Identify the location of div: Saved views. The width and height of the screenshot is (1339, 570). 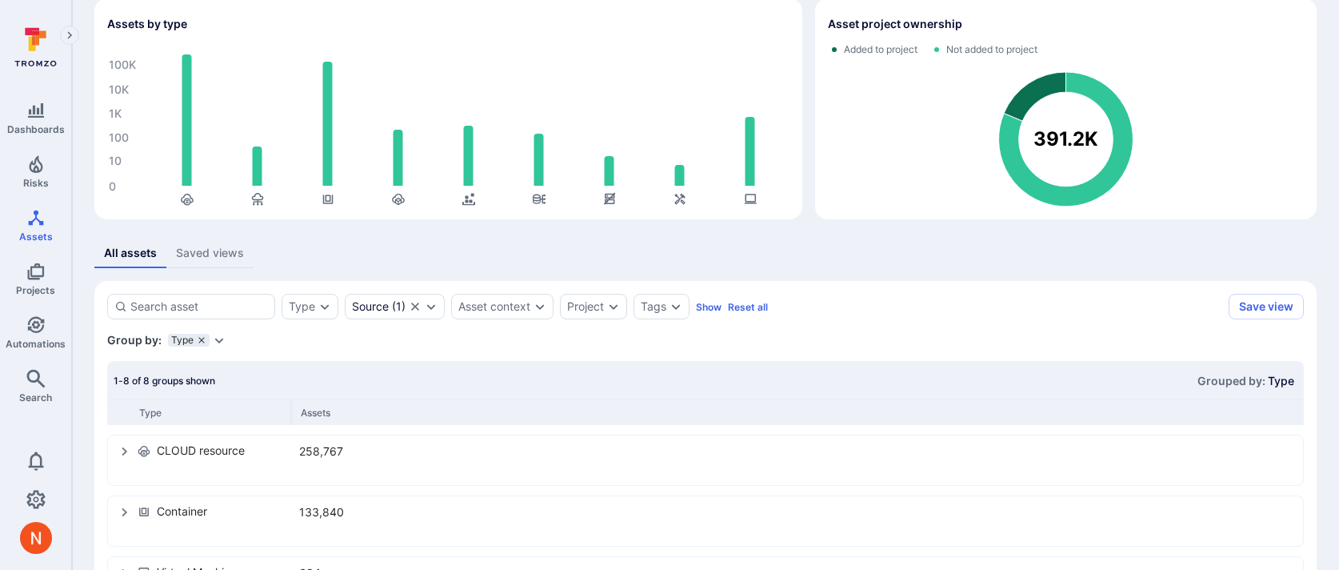
(210, 253).